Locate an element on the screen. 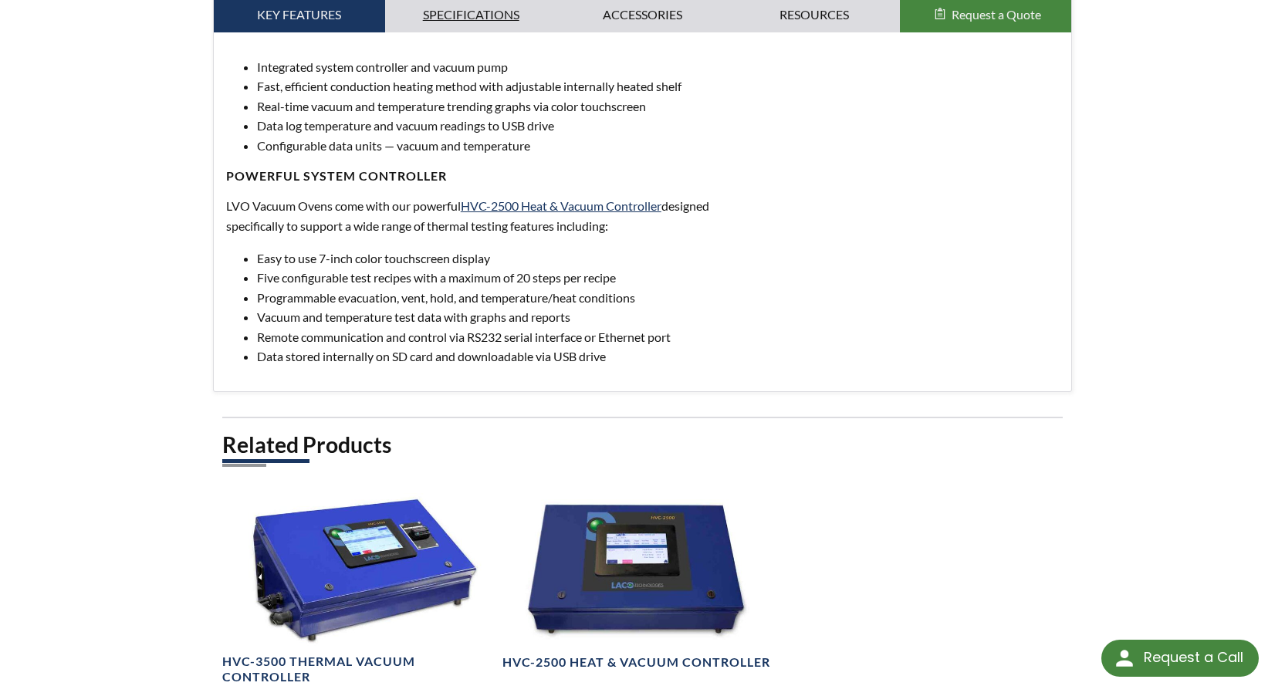  a: HVC-2500 Heat & Vacuum Controller is located at coordinates (561, 205).